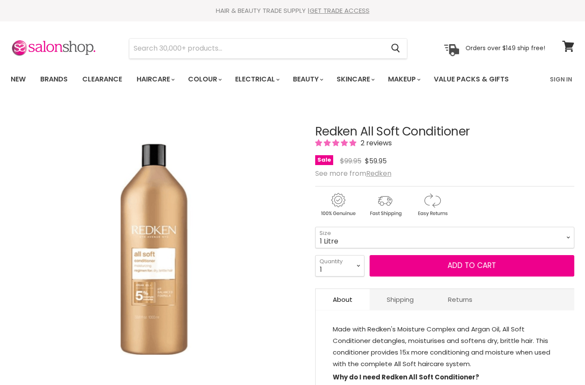  What do you see at coordinates (355, 79) in the screenshot?
I see `a: Skincare` at bounding box center [355, 79].